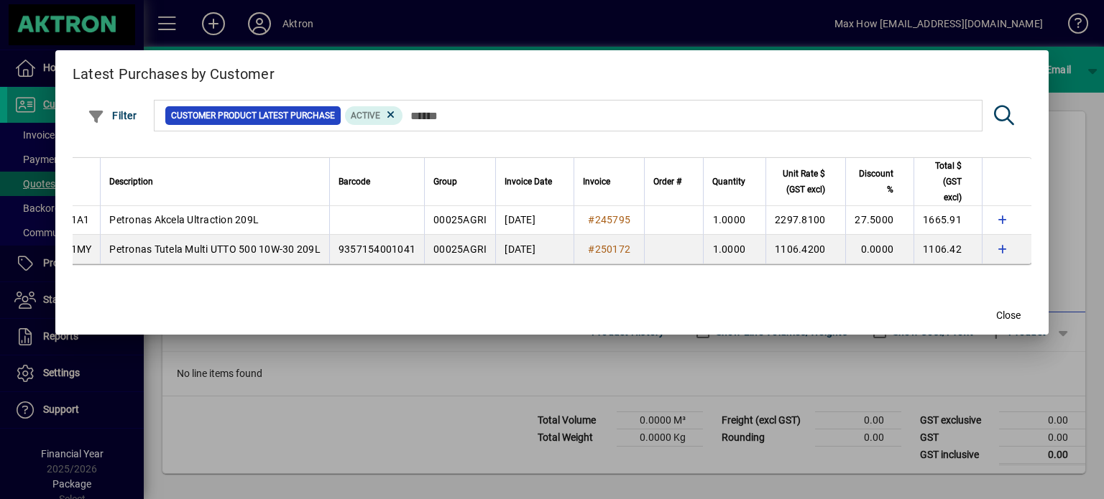 The width and height of the screenshot is (1104, 499). Describe the element at coordinates (376, 182) in the screenshot. I see `div: Barcode` at that location.